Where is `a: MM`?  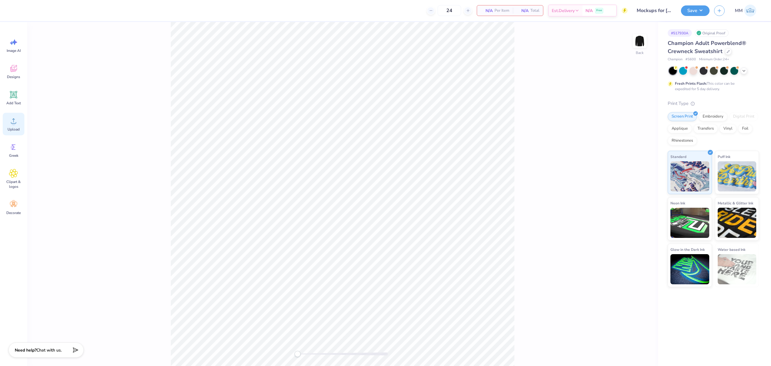
a: MM is located at coordinates (745, 11).